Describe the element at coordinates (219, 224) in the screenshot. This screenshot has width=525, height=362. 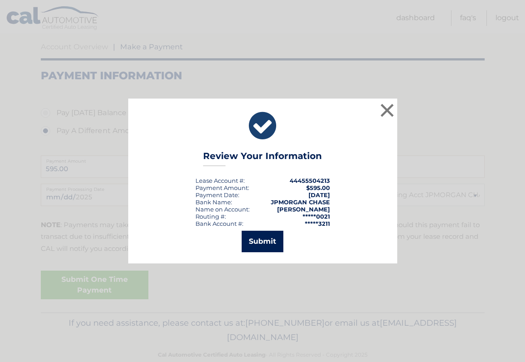
I see `div: Bank Account #:` at that location.